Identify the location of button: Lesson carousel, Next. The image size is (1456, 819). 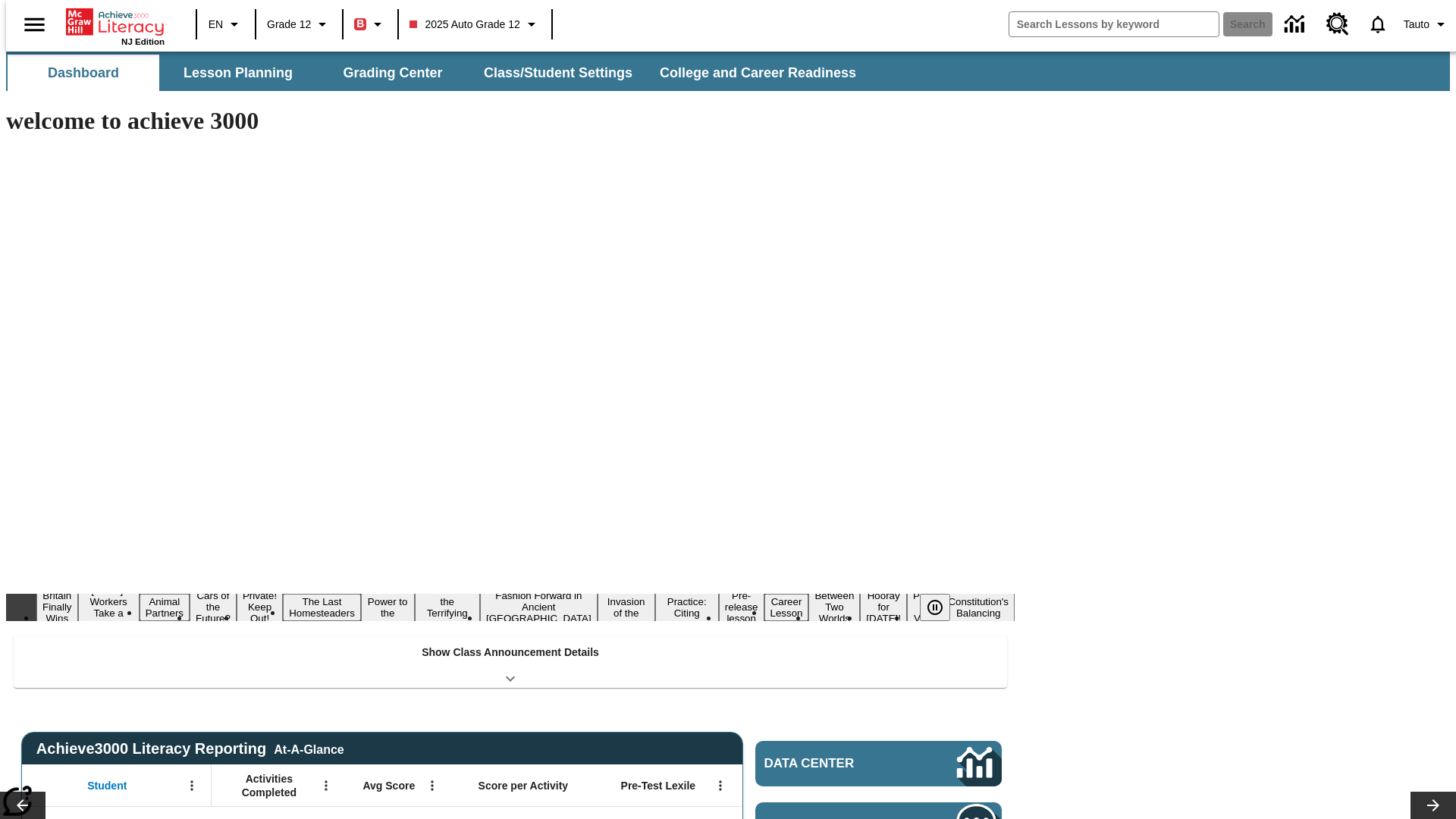
(1433, 806).